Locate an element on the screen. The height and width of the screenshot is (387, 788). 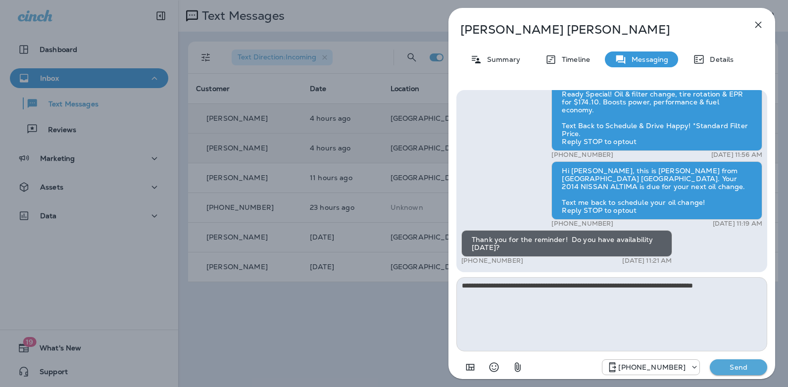
button: Select an emoji is located at coordinates (494, 367).